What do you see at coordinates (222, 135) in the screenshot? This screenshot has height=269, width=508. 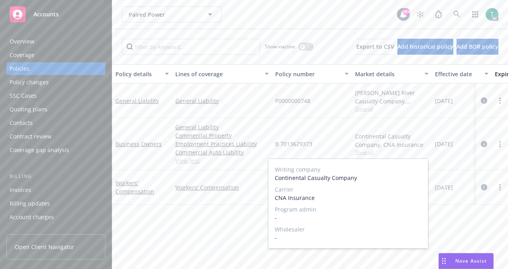 I see `a: Commercial Property` at bounding box center [222, 135].